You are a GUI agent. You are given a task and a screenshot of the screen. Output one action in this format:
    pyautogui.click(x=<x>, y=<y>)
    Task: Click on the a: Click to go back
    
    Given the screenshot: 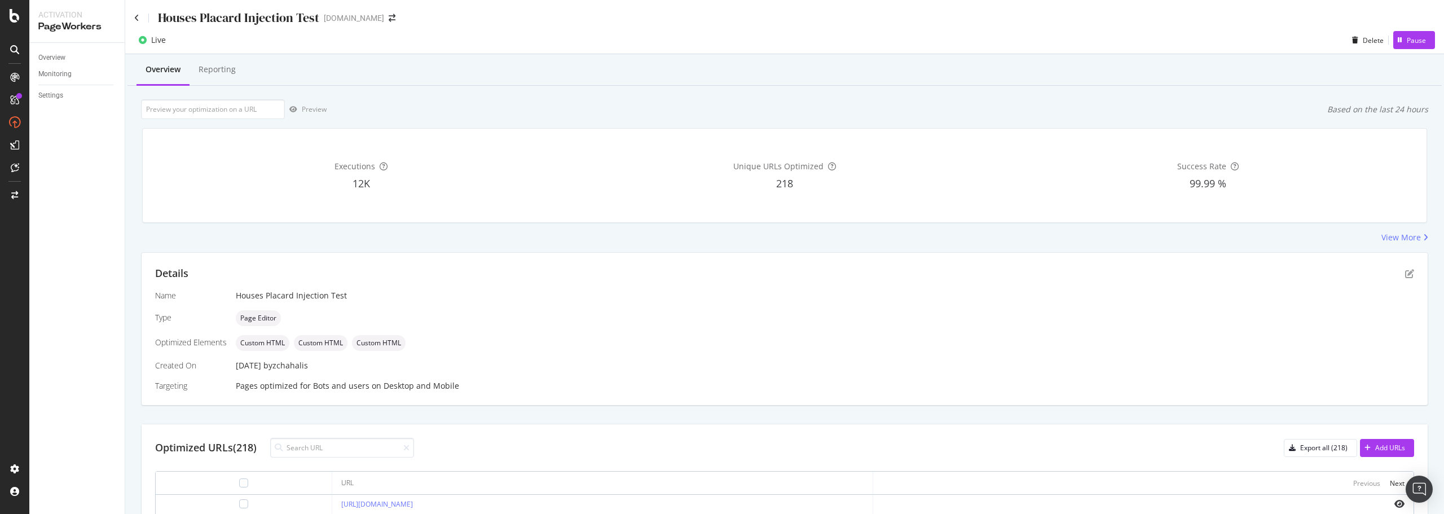 What is the action you would take?
    pyautogui.click(x=136, y=18)
    